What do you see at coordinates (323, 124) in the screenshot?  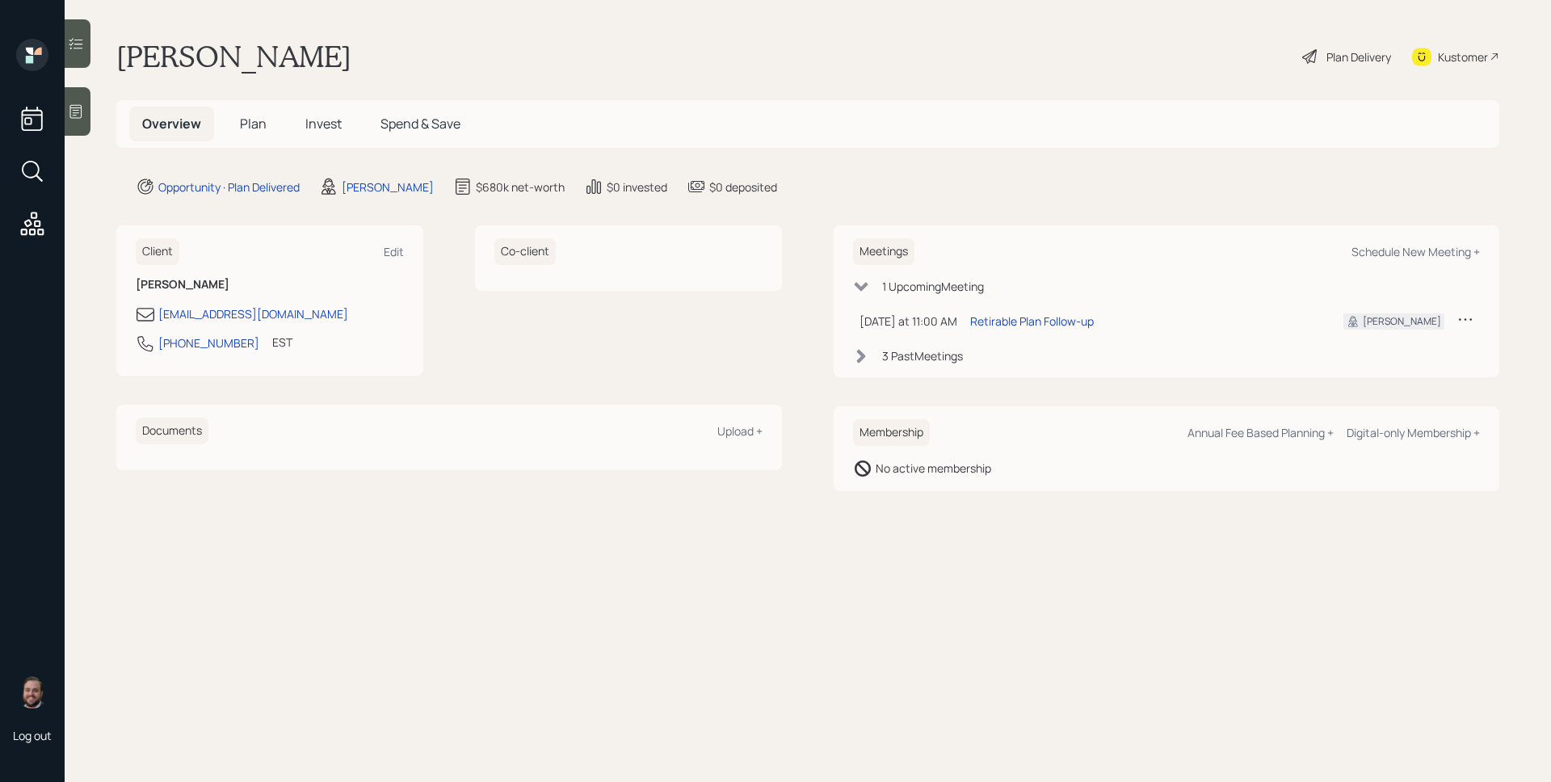 I see `span: Invest` at bounding box center [323, 124].